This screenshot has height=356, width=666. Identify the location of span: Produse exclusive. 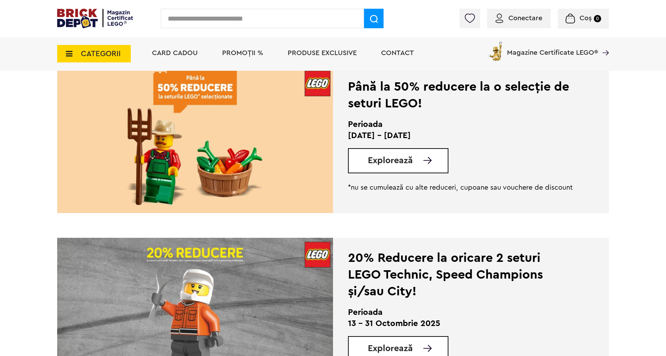
(322, 53).